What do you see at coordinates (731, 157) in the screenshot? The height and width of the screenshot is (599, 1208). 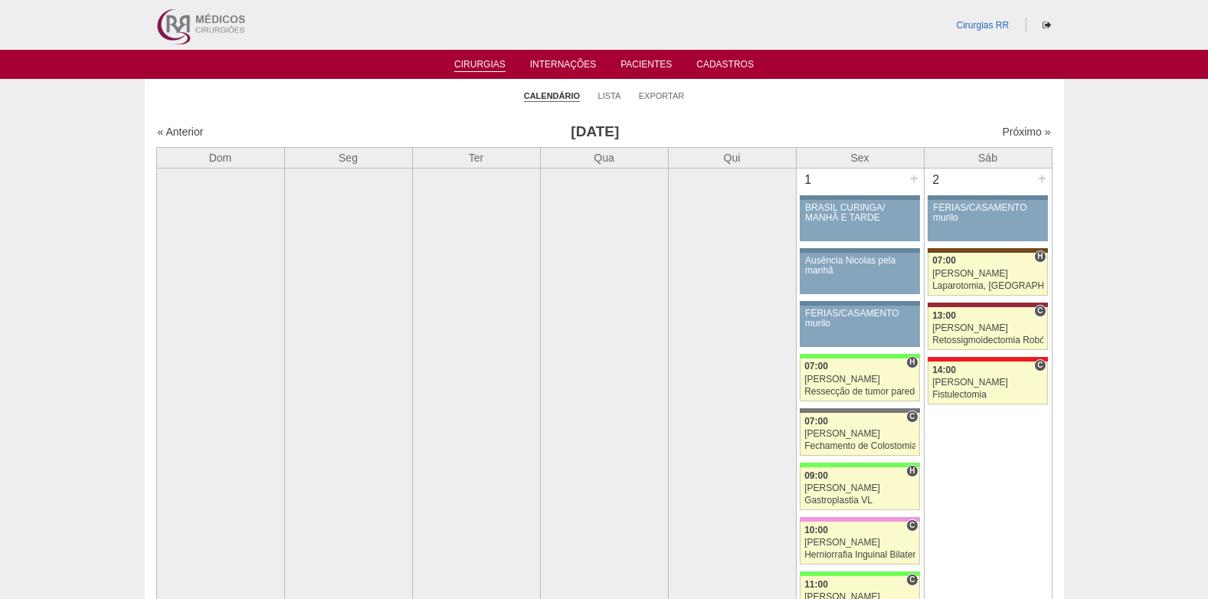 I see `th: Qui` at bounding box center [731, 157].